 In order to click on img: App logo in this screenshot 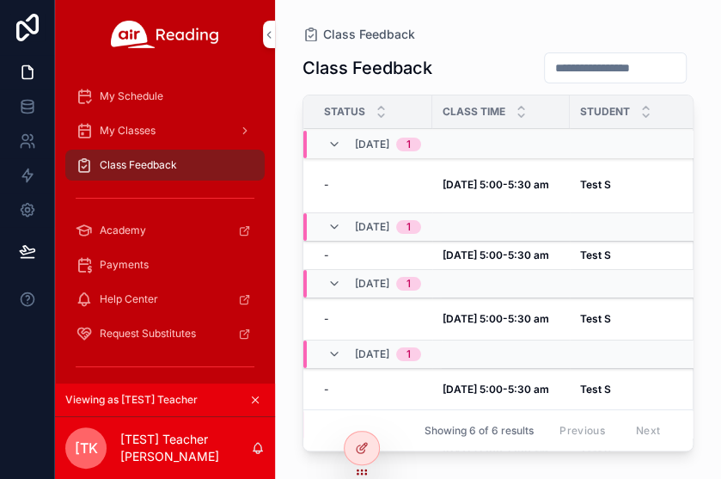, I will do `click(165, 34)`.